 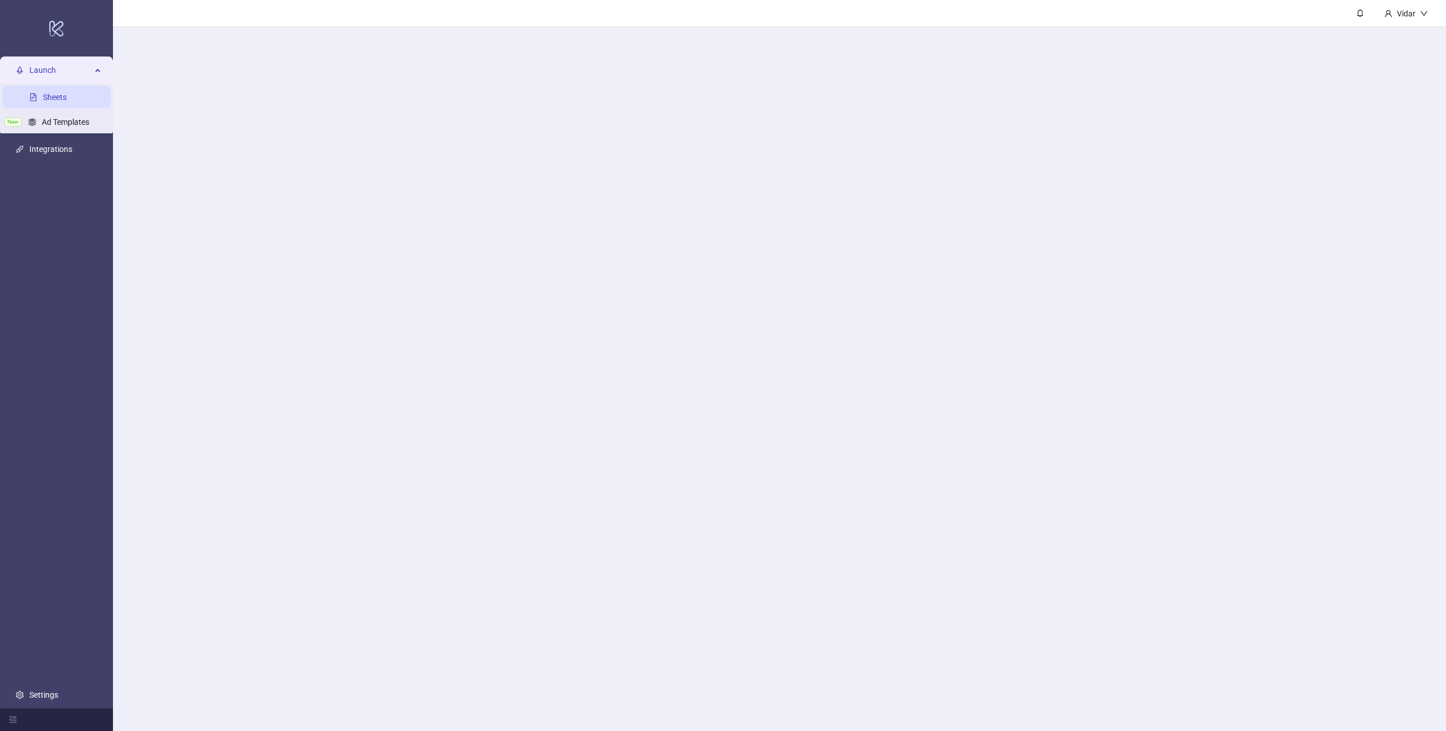 I want to click on a: Integrations, so click(x=51, y=149).